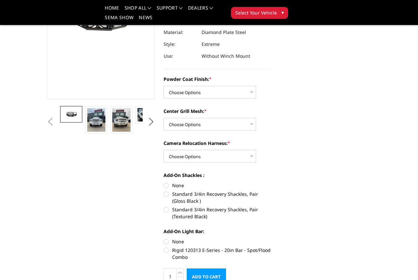 The image size is (418, 280). What do you see at coordinates (151, 122) in the screenshot?
I see `button: Next` at bounding box center [151, 122].